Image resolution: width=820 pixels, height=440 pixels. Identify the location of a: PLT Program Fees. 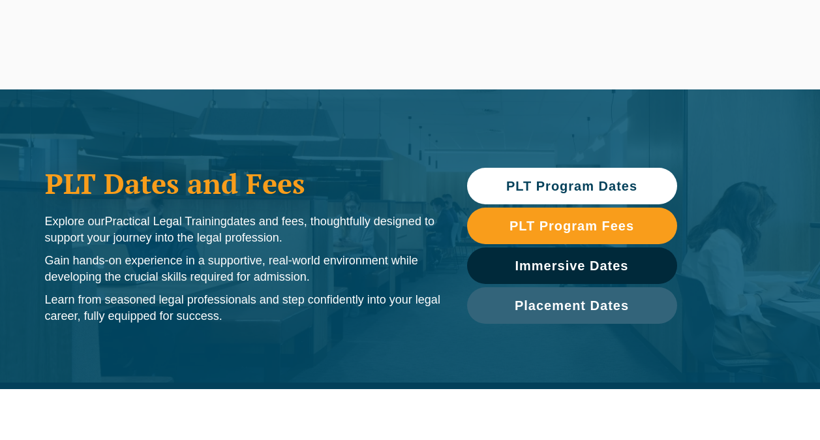
(572, 226).